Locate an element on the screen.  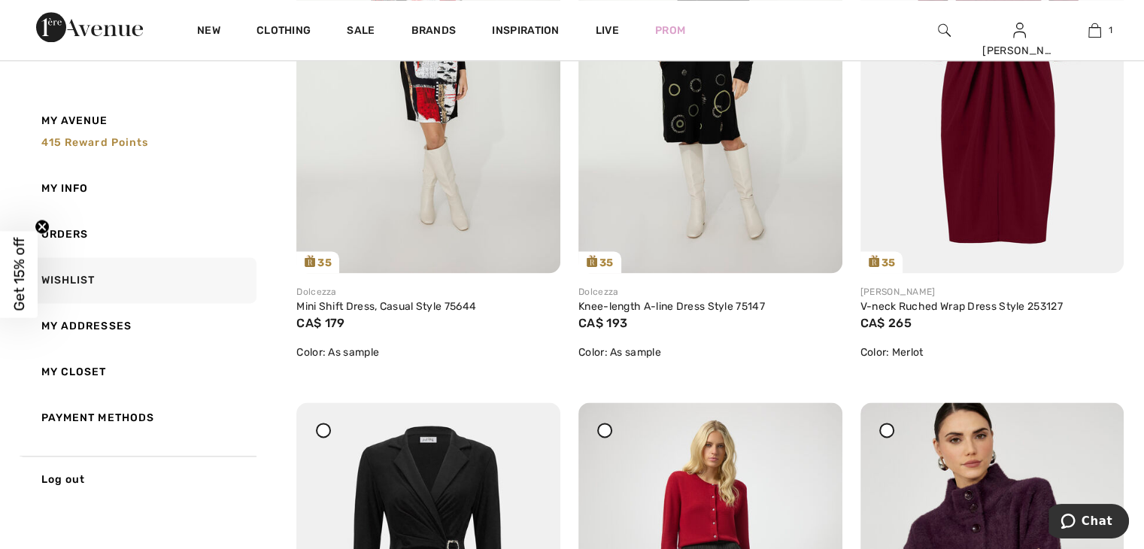
a: 1 is located at coordinates (1094, 30).